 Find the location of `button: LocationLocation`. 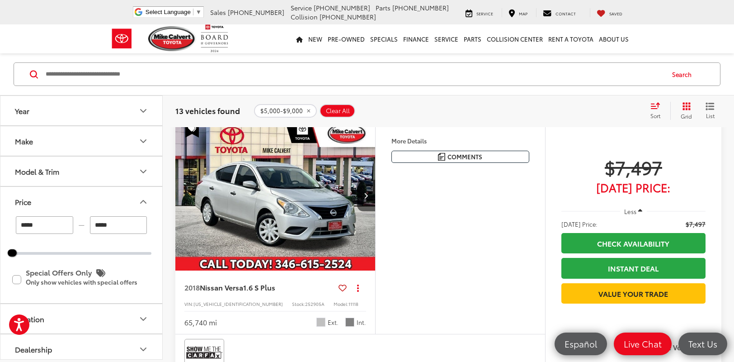

button: LocationLocation is located at coordinates (82, 319).